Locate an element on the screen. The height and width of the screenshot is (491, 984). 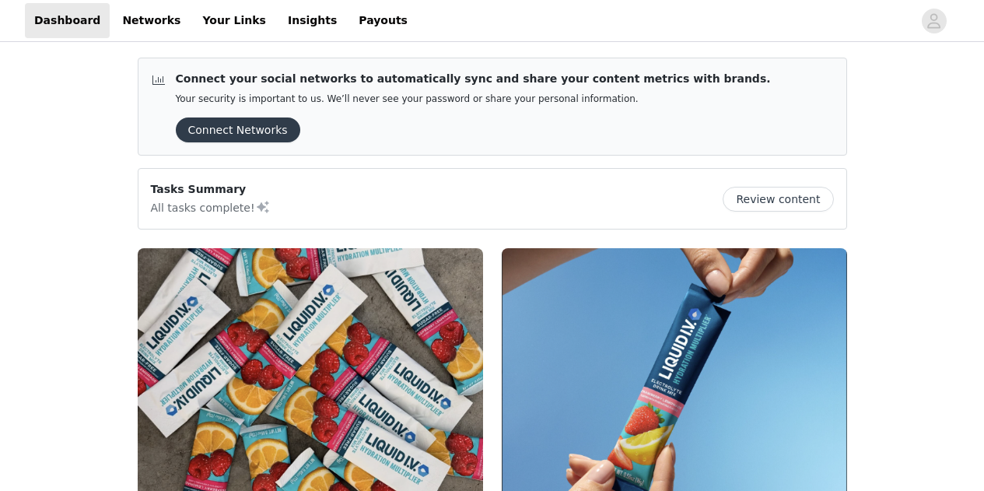
p: Connect your social networks to automatically sync and share your content metrics with brands. is located at coordinates (473, 79).